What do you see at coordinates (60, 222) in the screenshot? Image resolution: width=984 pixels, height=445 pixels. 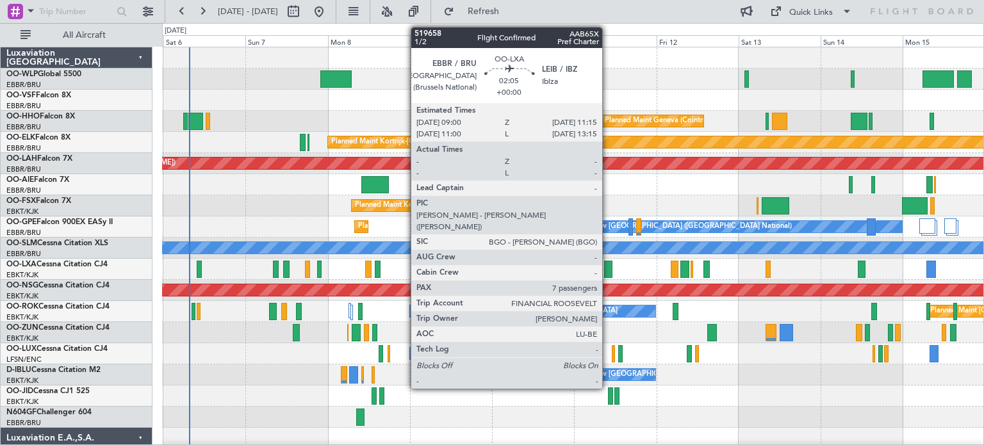 I see `a: OO-GPEFalcon 900EX EASy II` at bounding box center [60, 222].